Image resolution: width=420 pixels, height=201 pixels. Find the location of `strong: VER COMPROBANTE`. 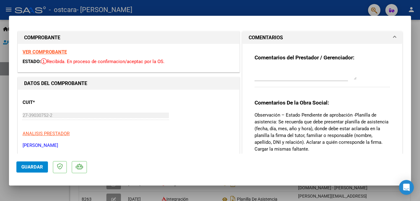

strong: VER COMPROBANTE is located at coordinates (45, 52).